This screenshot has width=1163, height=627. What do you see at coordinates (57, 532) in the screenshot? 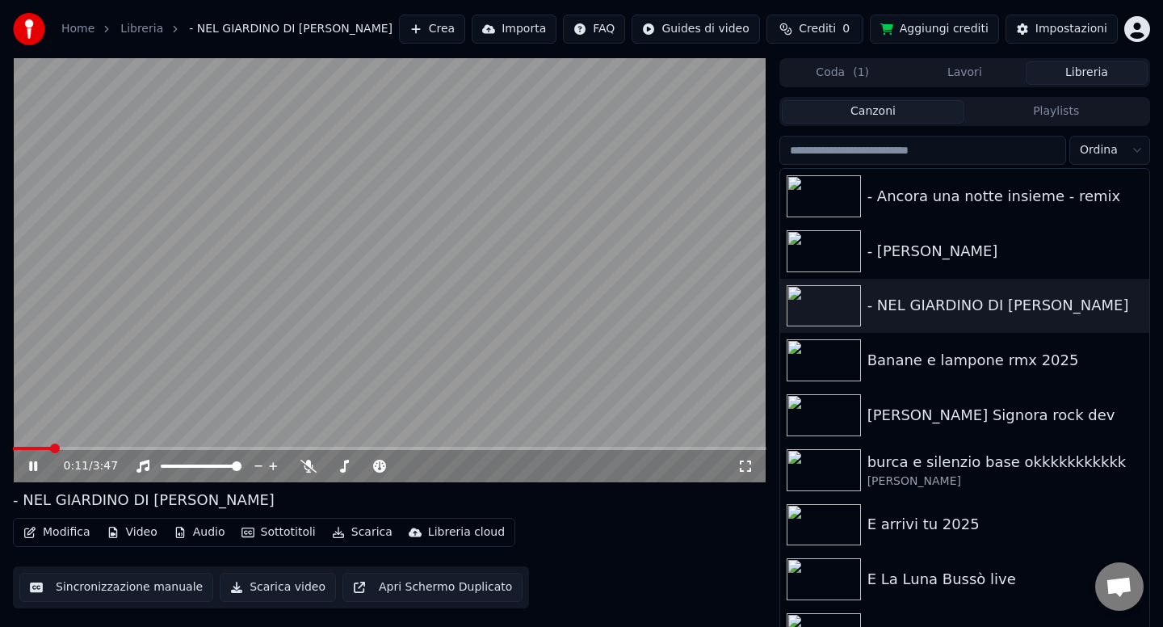
I see `button: Modifica` at bounding box center [57, 532].